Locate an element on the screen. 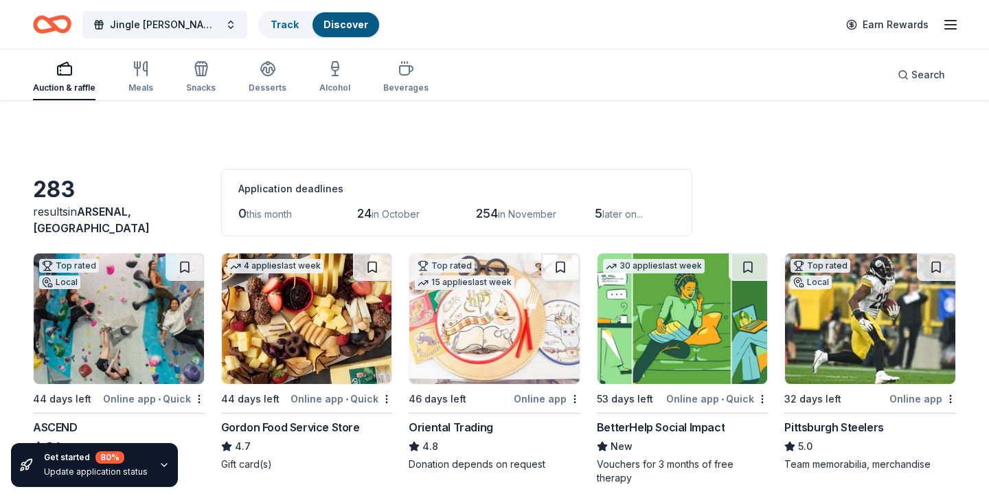  div: Gift card(s) is located at coordinates (307, 464).